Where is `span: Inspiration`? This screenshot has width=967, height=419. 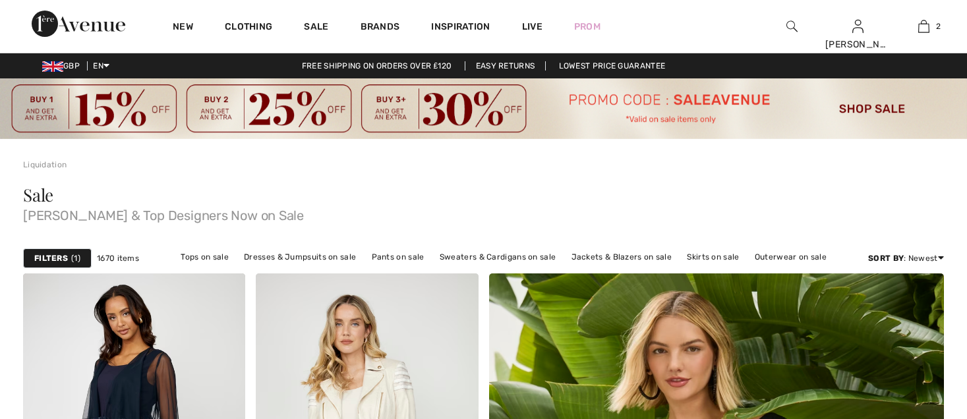 span: Inspiration is located at coordinates (460, 28).